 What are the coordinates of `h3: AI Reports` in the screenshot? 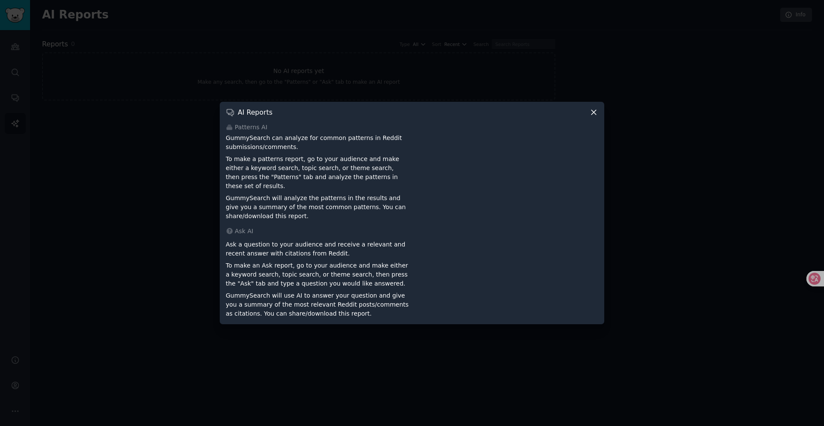 It's located at (255, 112).